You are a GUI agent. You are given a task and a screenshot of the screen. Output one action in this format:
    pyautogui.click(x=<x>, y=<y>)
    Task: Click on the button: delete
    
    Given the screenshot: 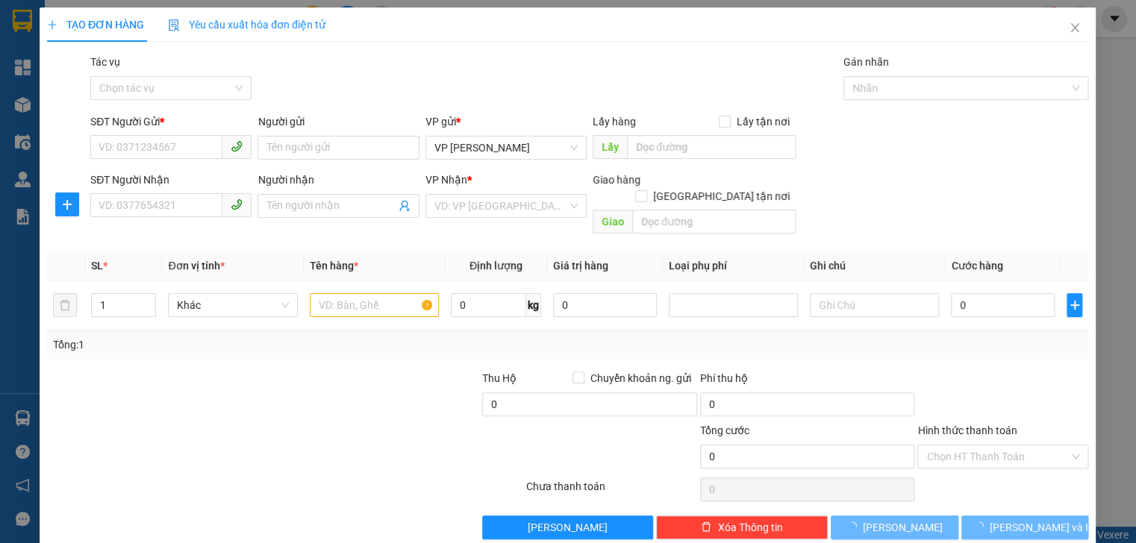 What is the action you would take?
    pyautogui.click(x=65, y=305)
    